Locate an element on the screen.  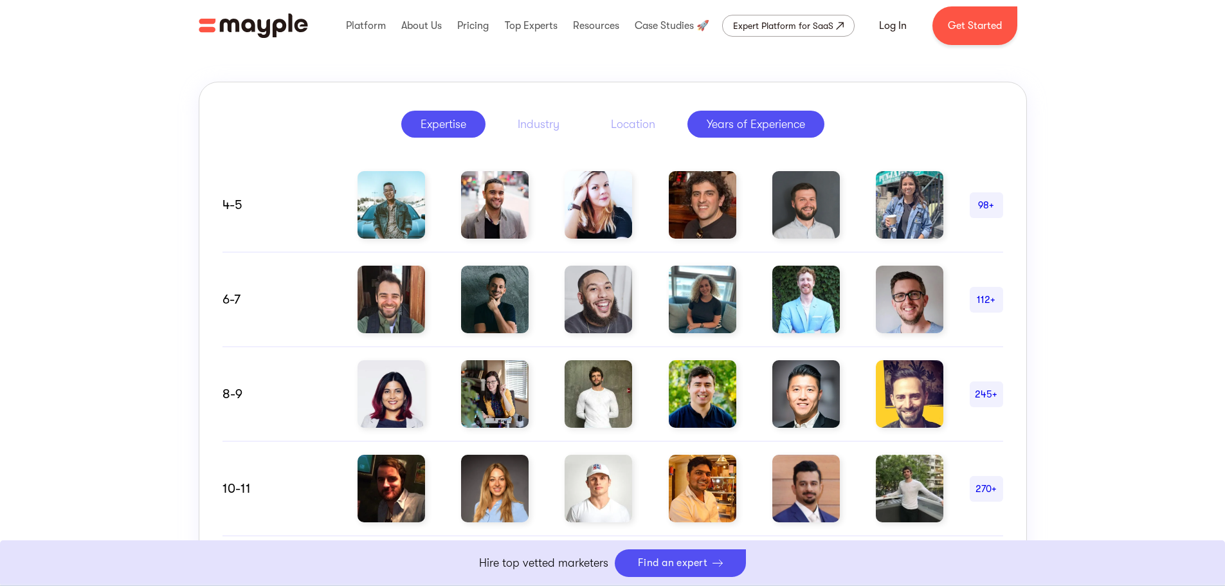
div: Years of Experience is located at coordinates (756, 124).